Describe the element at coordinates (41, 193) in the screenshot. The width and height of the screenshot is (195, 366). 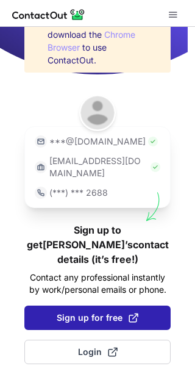
I see `img: https://contactout.com/extension/app/static/media/login-phone-icon.bacfcb865e29de816d437549d7f4cb...` at that location.